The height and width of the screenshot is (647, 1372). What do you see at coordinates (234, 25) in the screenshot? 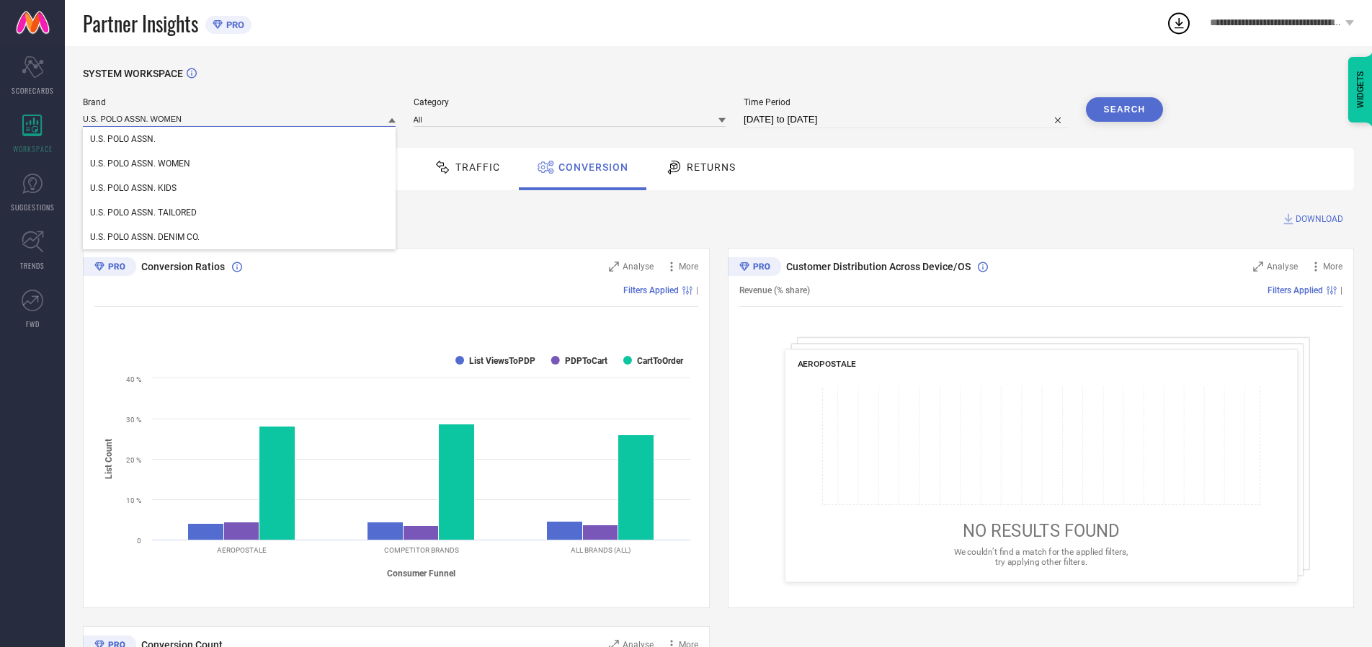
I see `span: PRO` at bounding box center [234, 25].